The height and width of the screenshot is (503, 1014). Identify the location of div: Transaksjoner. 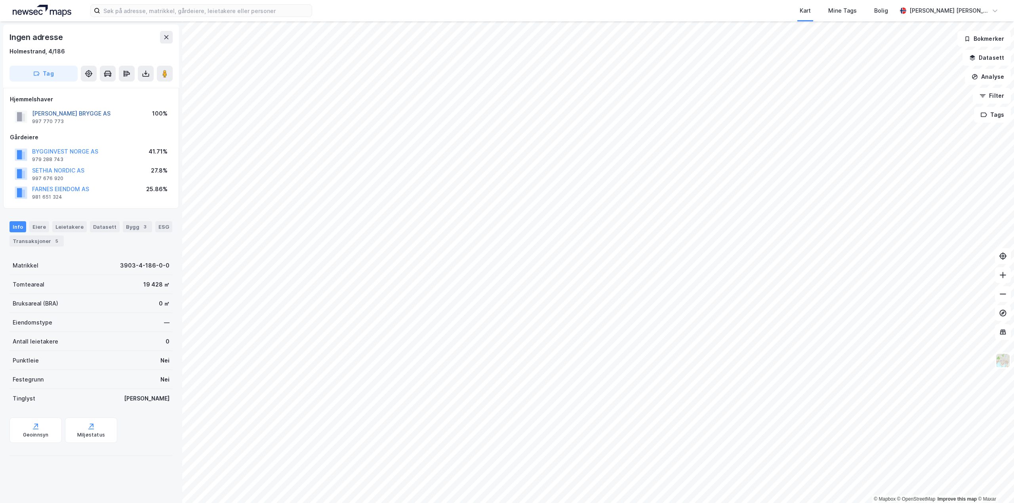
(36, 241).